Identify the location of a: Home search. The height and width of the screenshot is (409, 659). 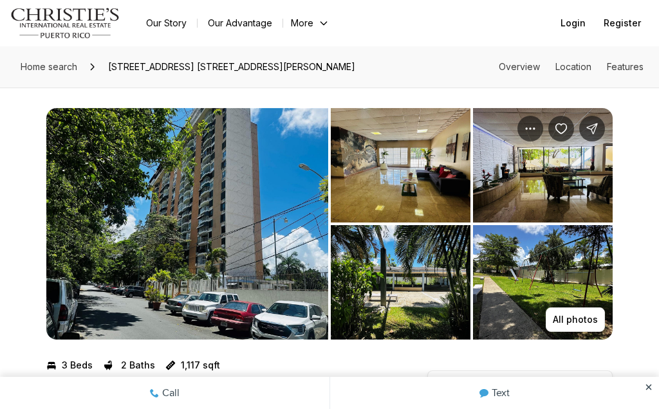
(49, 67).